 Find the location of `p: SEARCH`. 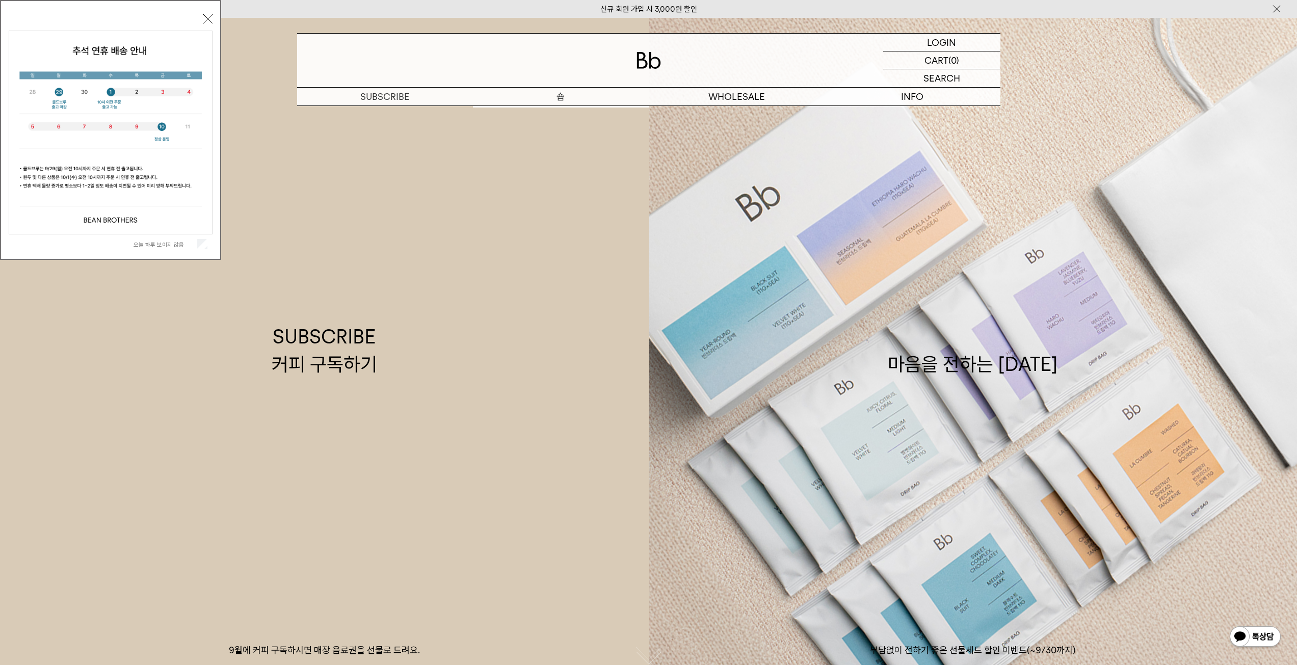

p: SEARCH is located at coordinates (942, 78).